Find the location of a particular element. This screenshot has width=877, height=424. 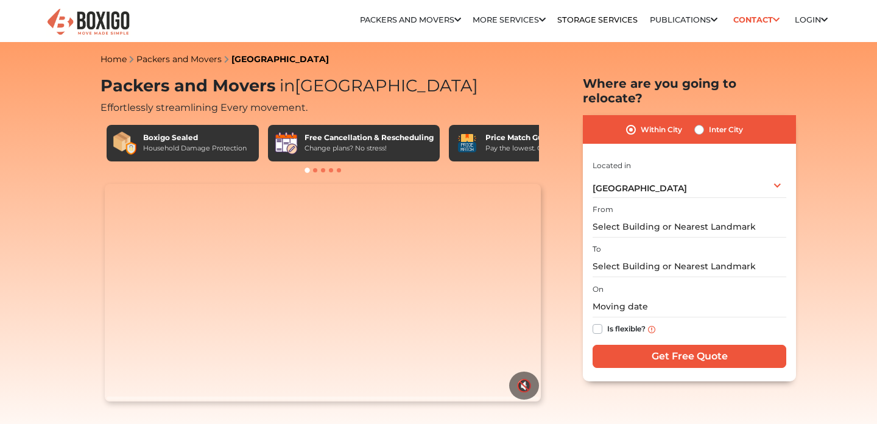

div: Change plans? No stress! is located at coordinates (369, 148).